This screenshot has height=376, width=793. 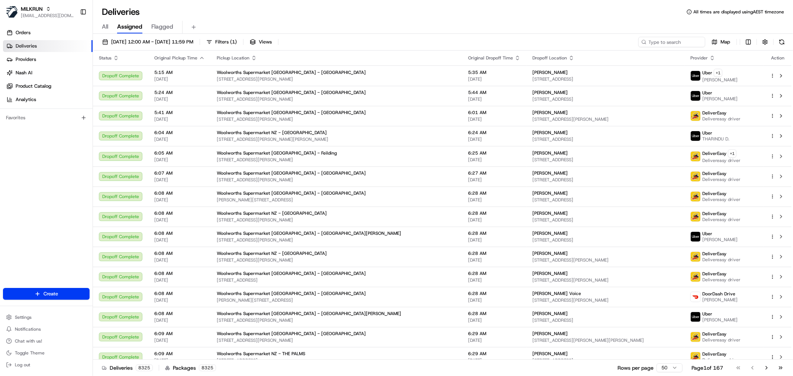 I want to click on span: Uber, so click(x=707, y=234).